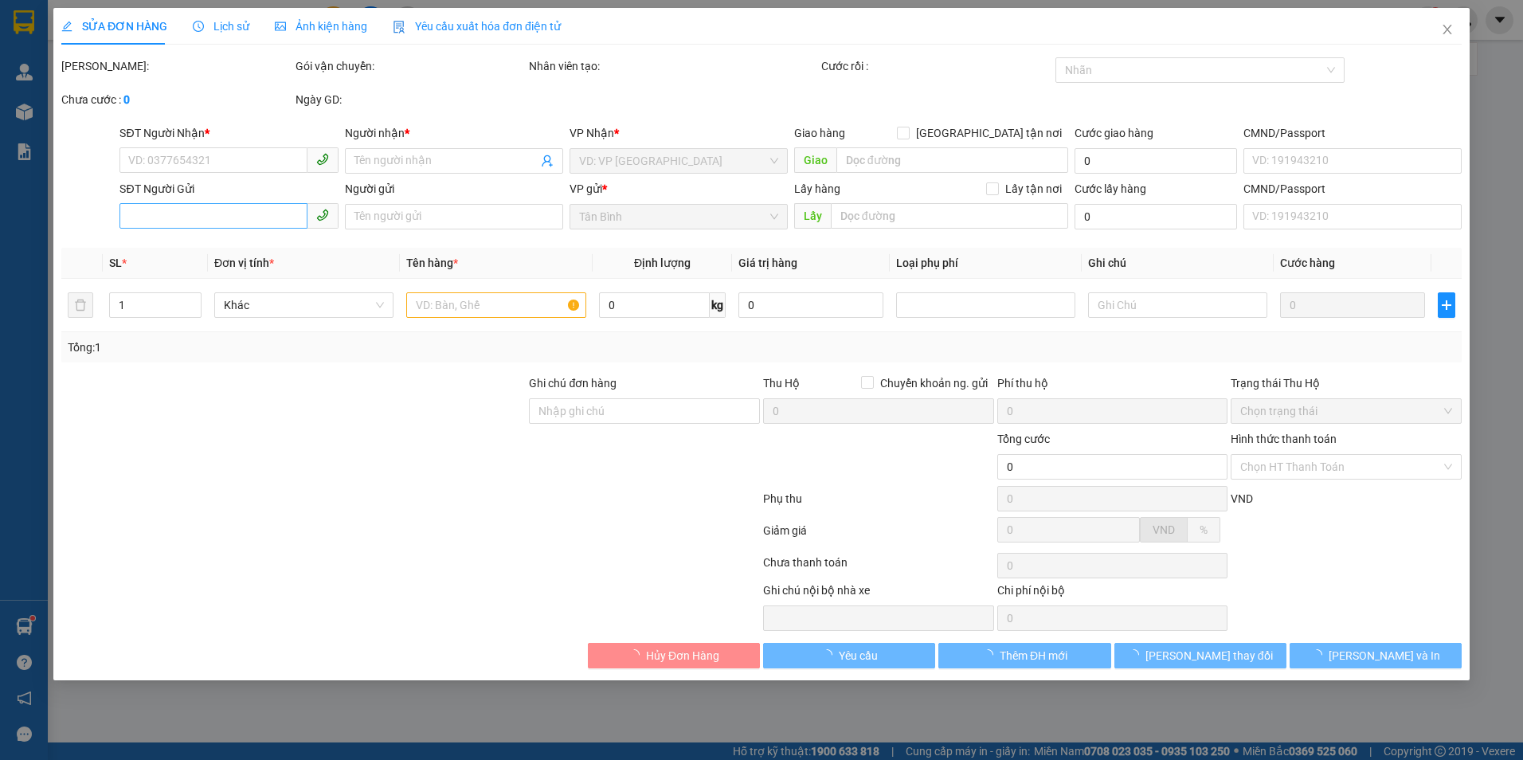  What do you see at coordinates (229, 133) in the screenshot?
I see `div: SĐT Người Nhận` at bounding box center [229, 133].